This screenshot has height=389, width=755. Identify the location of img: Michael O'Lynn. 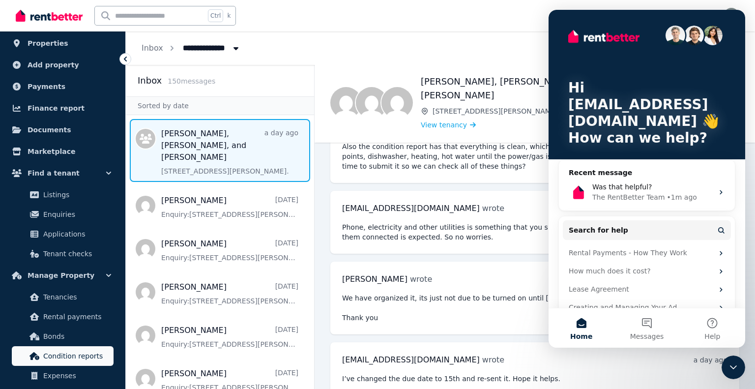
(397, 103).